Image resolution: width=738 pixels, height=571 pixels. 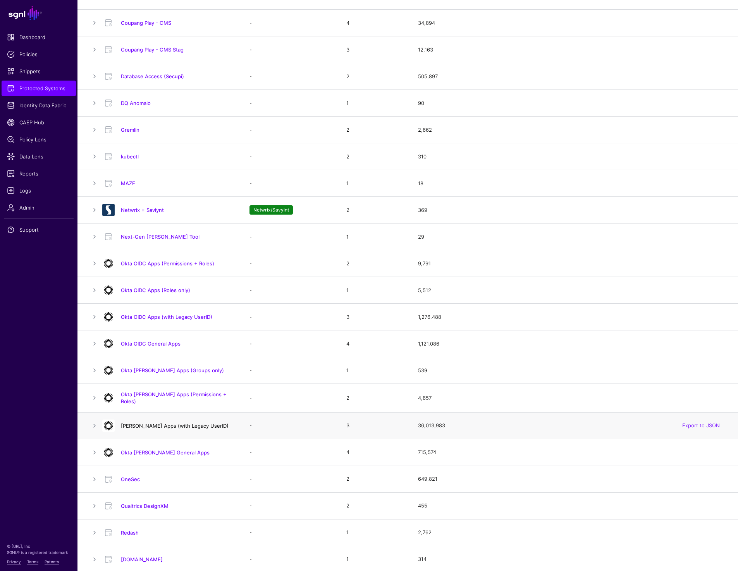 What do you see at coordinates (572, 157) in the screenshot?
I see `div: 310` at bounding box center [572, 157].